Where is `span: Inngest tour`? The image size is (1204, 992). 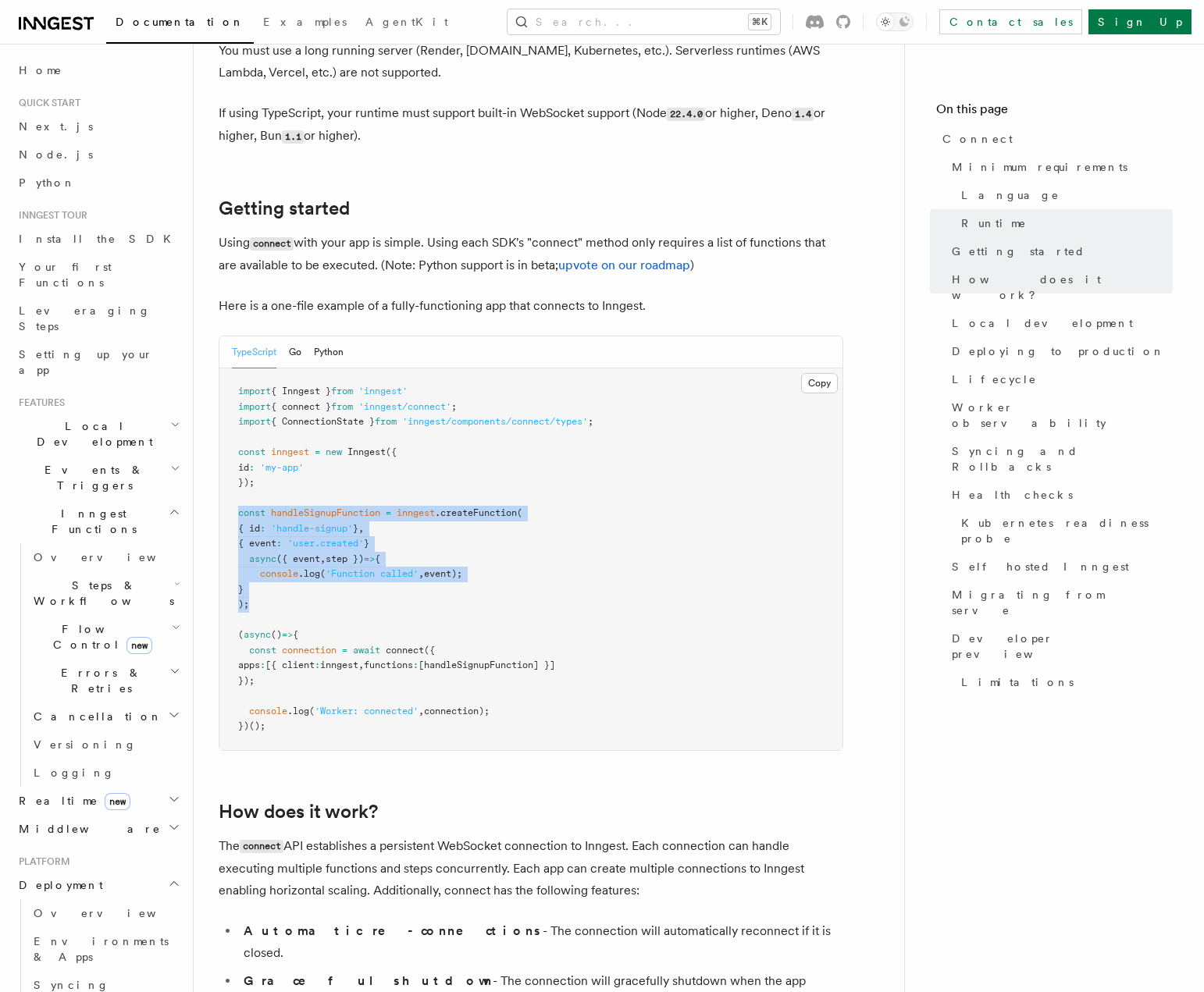
span: Inngest tour is located at coordinates (50, 216).